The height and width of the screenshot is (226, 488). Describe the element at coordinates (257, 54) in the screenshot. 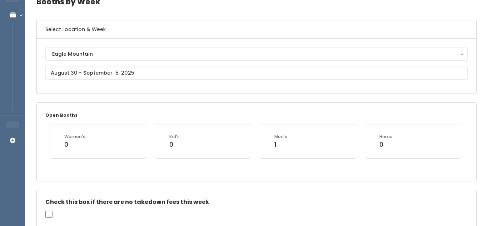

I see `button: Eagle Mountain` at that location.